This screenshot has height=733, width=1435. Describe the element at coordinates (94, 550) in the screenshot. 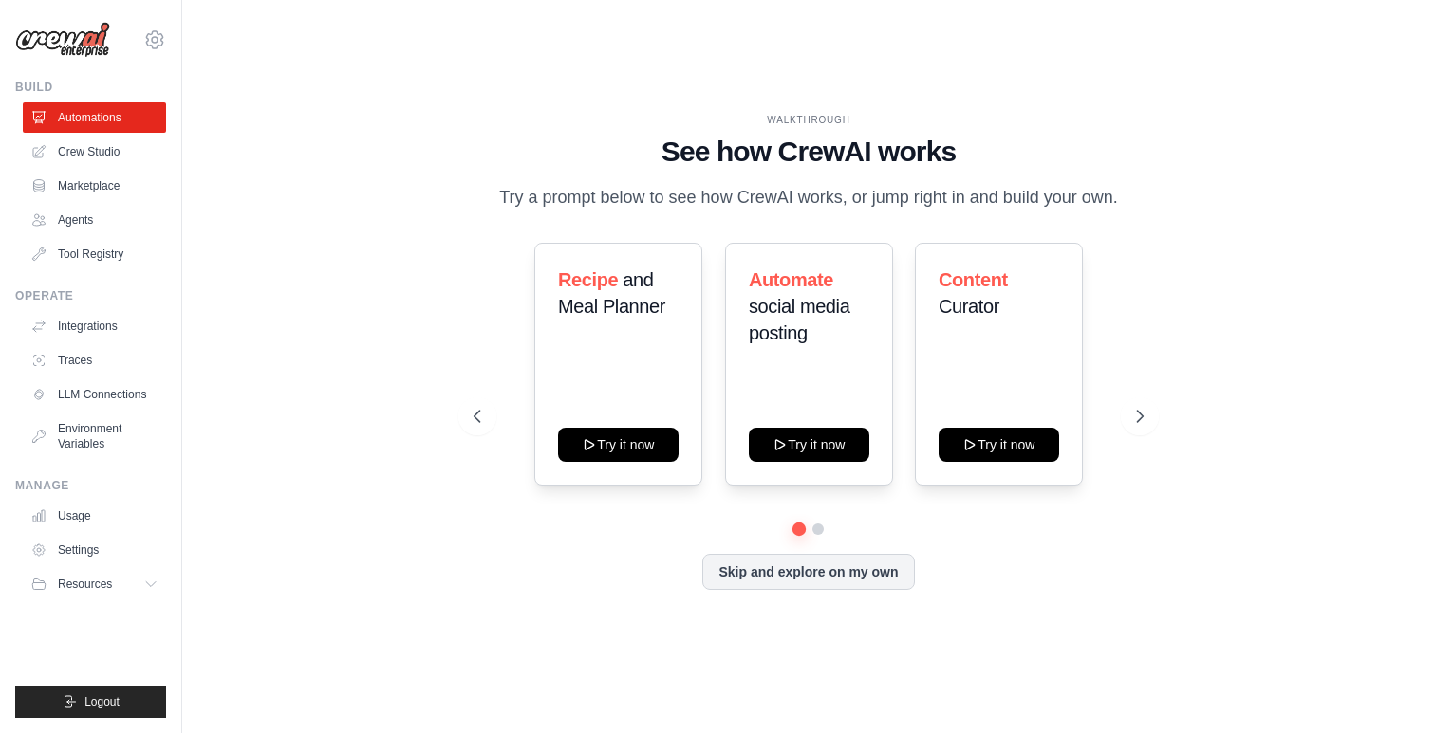

I see `a: Settings` at that location.